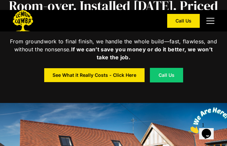 The height and width of the screenshot is (146, 227). What do you see at coordinates (94, 75) in the screenshot?
I see `a: See What it Really Costs - Click Here` at bounding box center [94, 75].